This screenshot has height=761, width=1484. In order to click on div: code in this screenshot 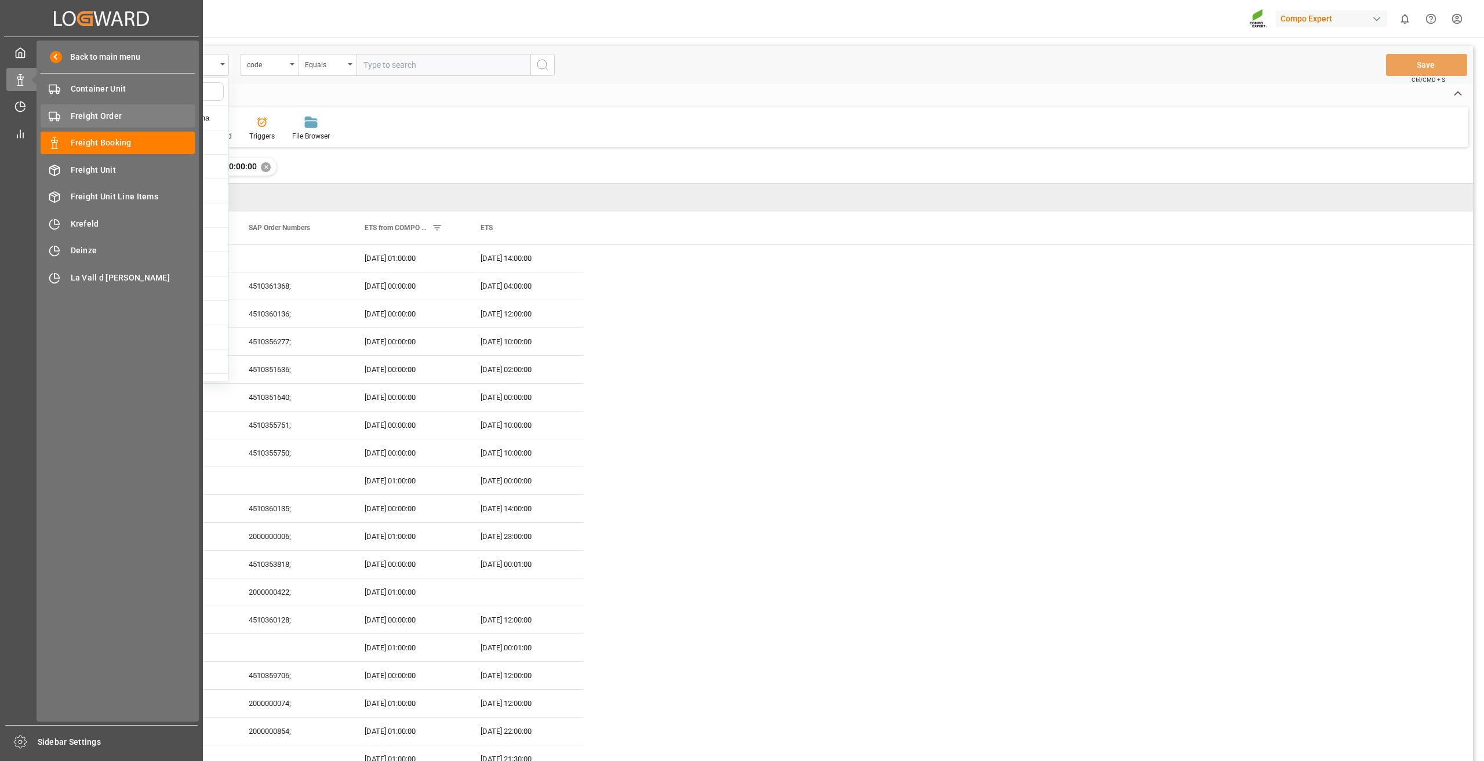, I will do `click(267, 63)`.